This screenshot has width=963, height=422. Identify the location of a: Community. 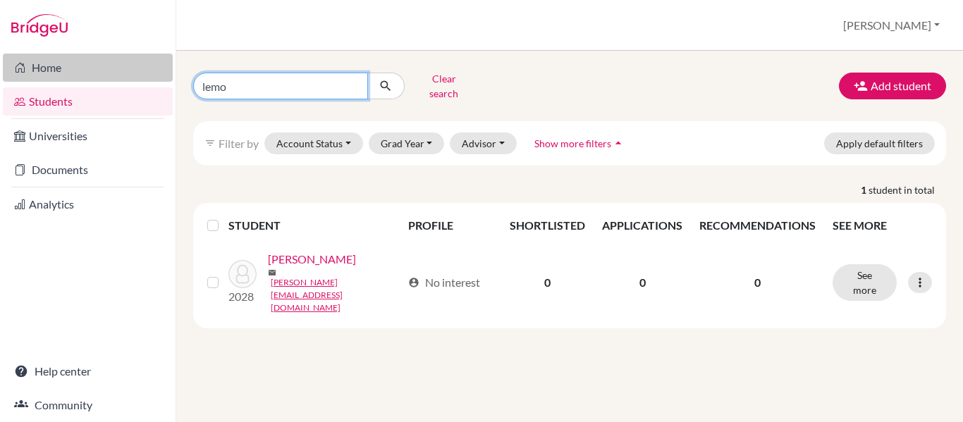
(87, 405).